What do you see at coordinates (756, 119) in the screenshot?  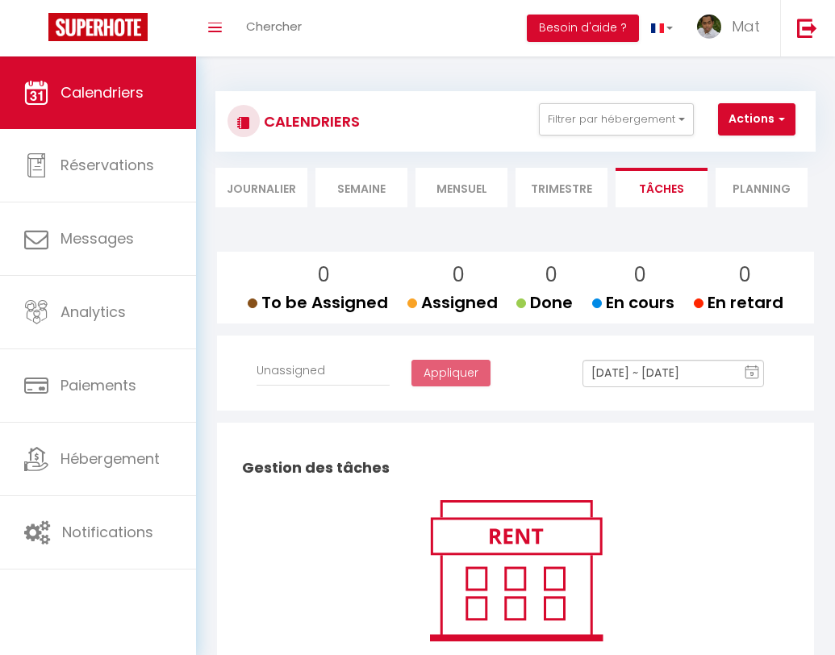 I see `button: Actions` at bounding box center [756, 119].